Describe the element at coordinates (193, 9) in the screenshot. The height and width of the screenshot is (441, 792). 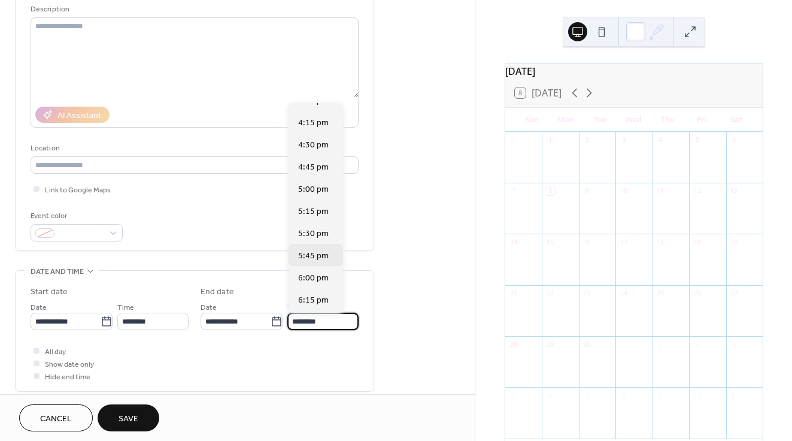
I see `div: Description` at that location.